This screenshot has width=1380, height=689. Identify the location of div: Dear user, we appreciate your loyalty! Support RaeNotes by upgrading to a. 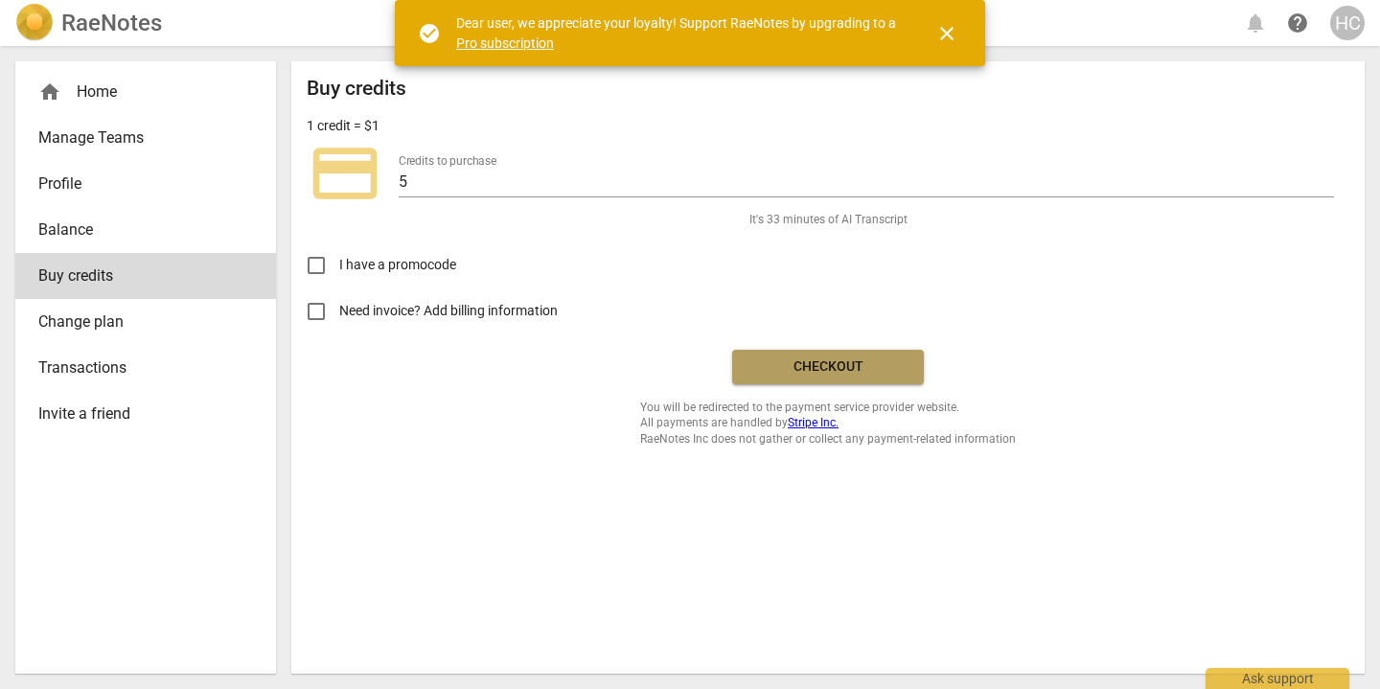
(678, 33).